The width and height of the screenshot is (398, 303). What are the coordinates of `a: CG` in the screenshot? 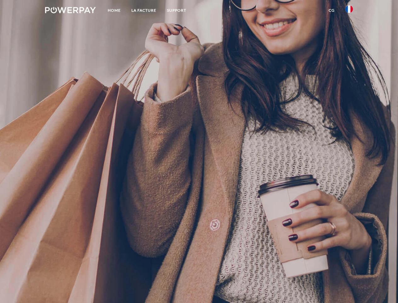 It's located at (332, 10).